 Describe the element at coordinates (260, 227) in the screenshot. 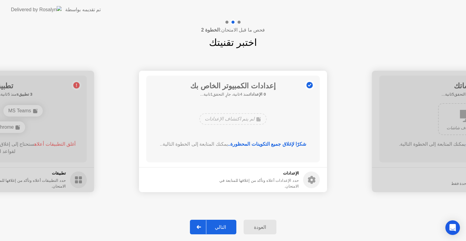

I see `div: العودة` at that location.